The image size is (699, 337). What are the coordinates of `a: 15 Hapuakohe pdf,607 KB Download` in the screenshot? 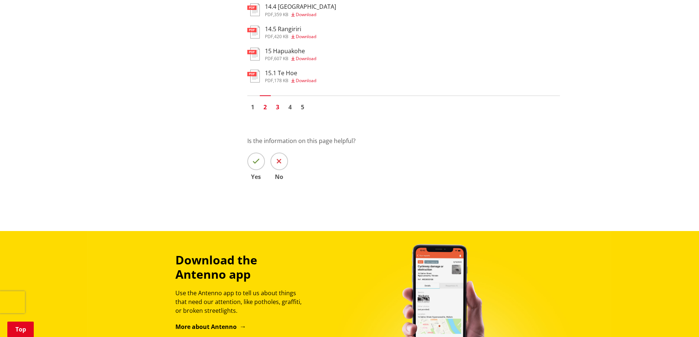 It's located at (282, 54).